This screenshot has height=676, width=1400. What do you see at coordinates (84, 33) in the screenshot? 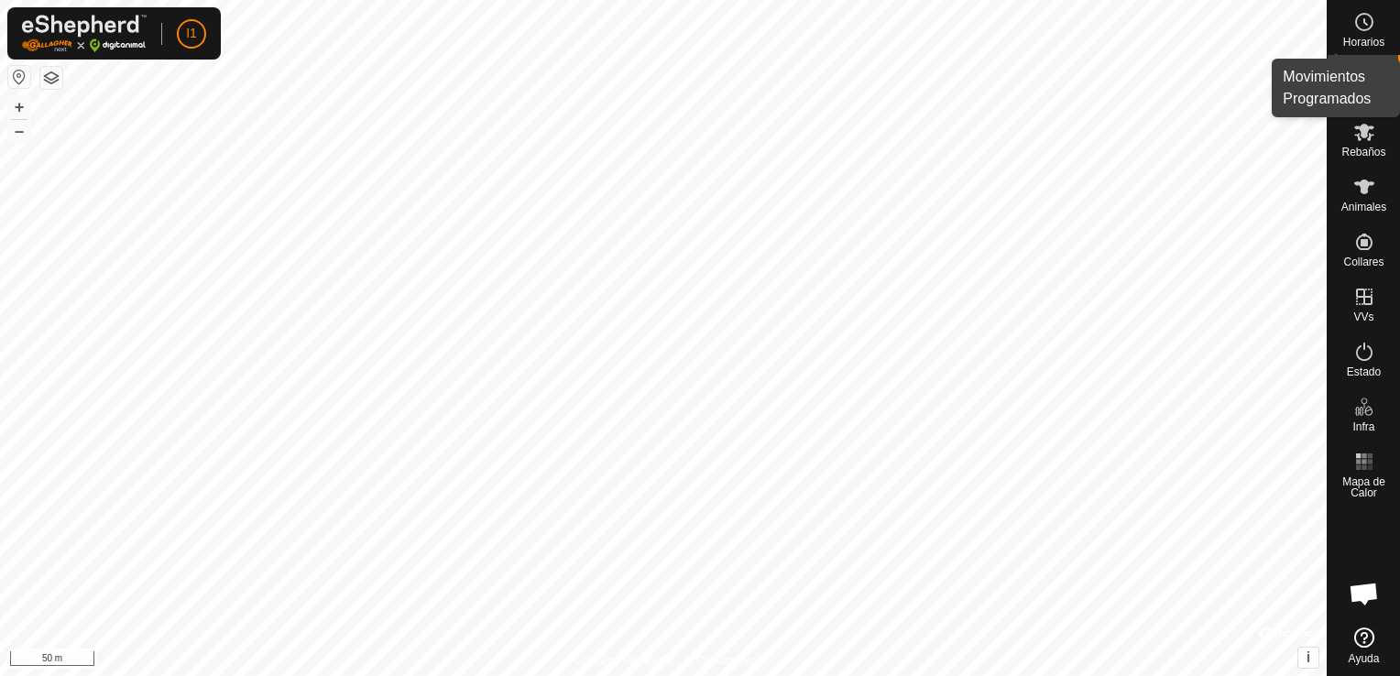
I see `img: Logo Gallagher` at bounding box center [84, 33].